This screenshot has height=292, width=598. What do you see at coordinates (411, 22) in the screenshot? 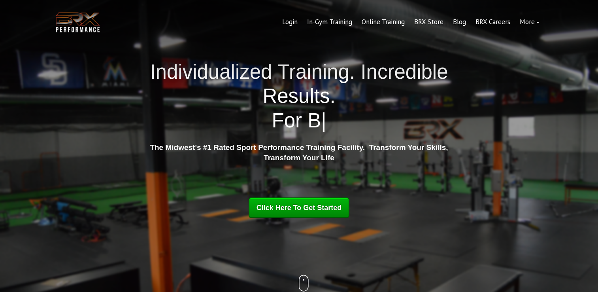
I see `div: Navigation Menu` at bounding box center [411, 22].